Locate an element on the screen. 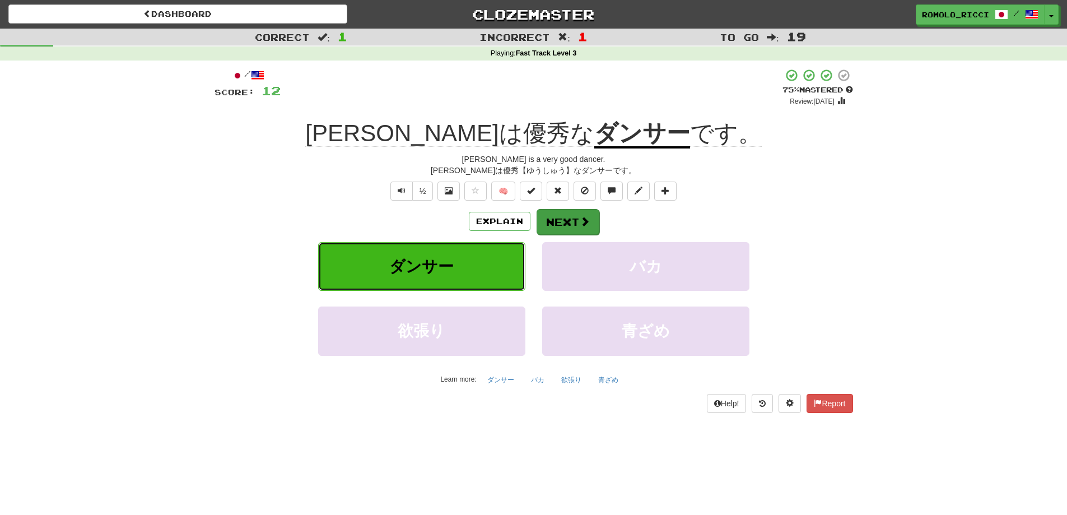 This screenshot has width=1067, height=515. div: Mastered is located at coordinates (818, 90).